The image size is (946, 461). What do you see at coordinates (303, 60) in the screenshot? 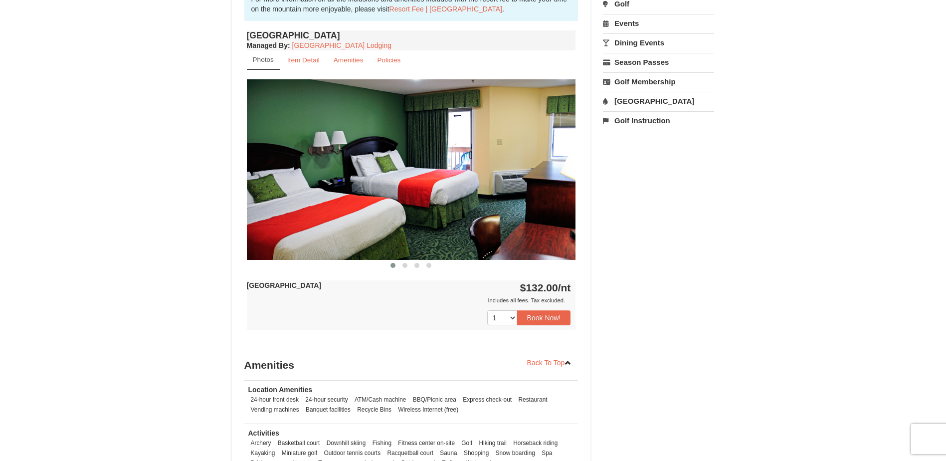
I see `small: Item Detail` at bounding box center [303, 60].